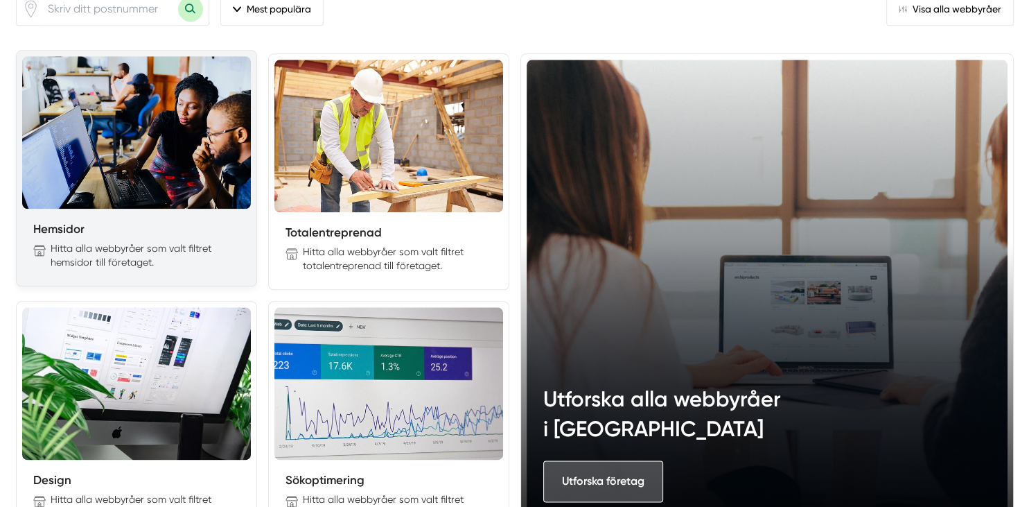 This screenshot has width=1029, height=507. Describe the element at coordinates (389, 136) in the screenshot. I see `img: Totalentreprenad` at that location.